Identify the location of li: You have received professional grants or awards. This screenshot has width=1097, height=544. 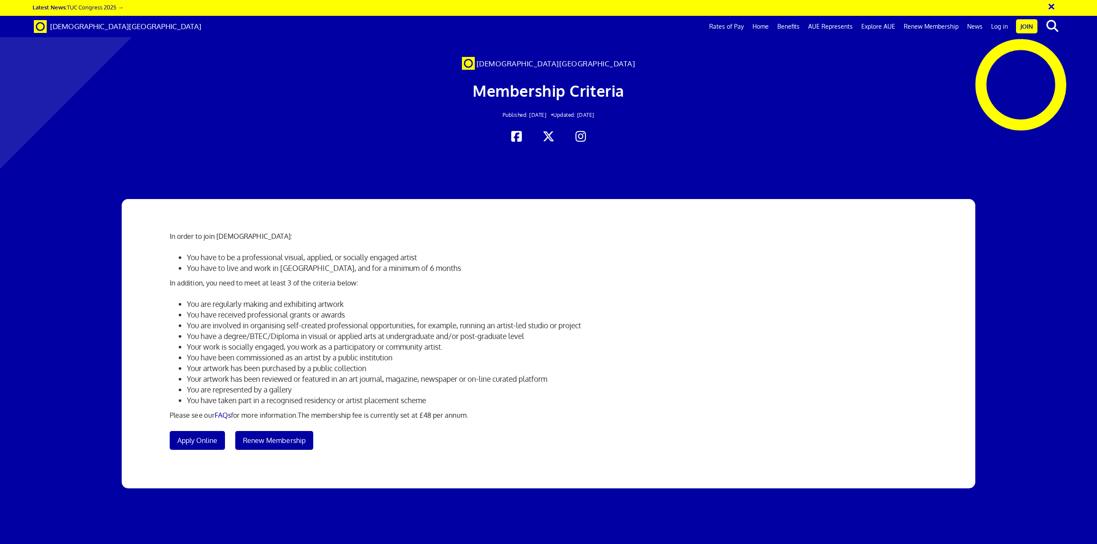
(557, 315).